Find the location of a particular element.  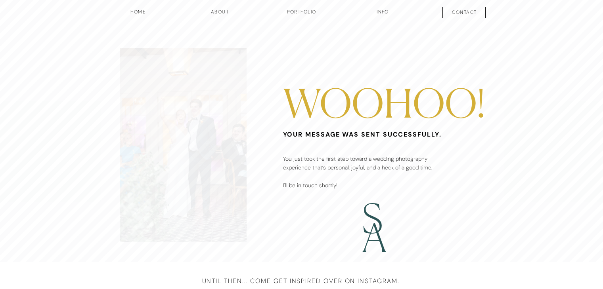

h3: Portfolio is located at coordinates (301, 15).